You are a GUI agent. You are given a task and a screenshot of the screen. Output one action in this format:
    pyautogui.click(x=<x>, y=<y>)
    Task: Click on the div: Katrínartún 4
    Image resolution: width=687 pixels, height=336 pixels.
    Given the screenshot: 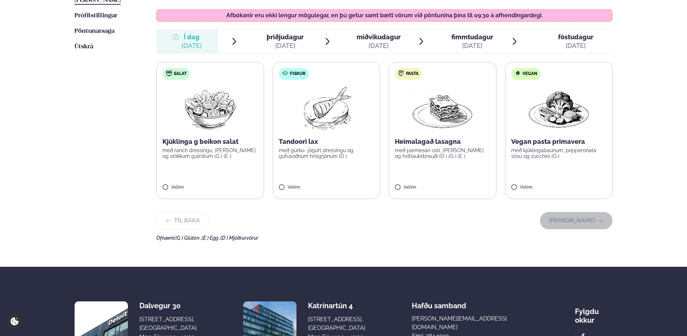 What is the action you would take?
    pyautogui.click(x=337, y=306)
    